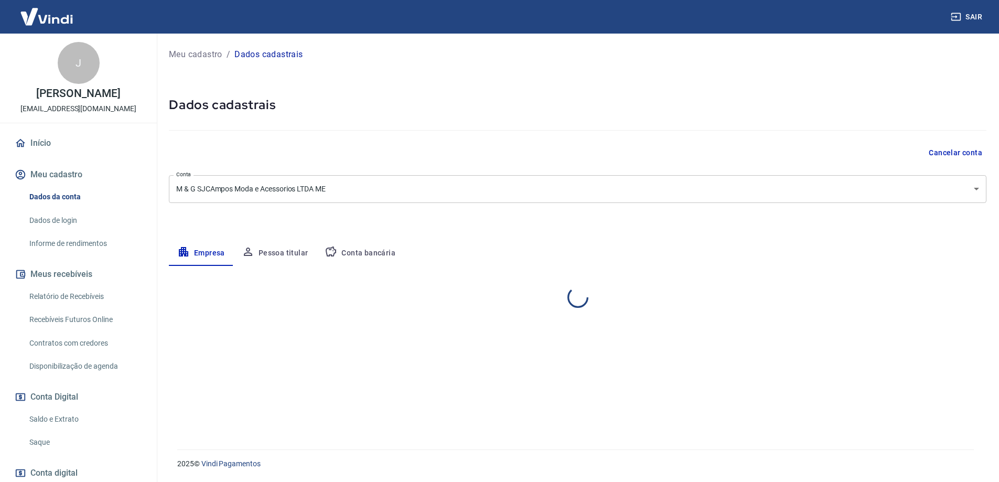 The image size is (999, 482). What do you see at coordinates (231, 463) in the screenshot?
I see `a: Vindi Pagamentos` at bounding box center [231, 463].